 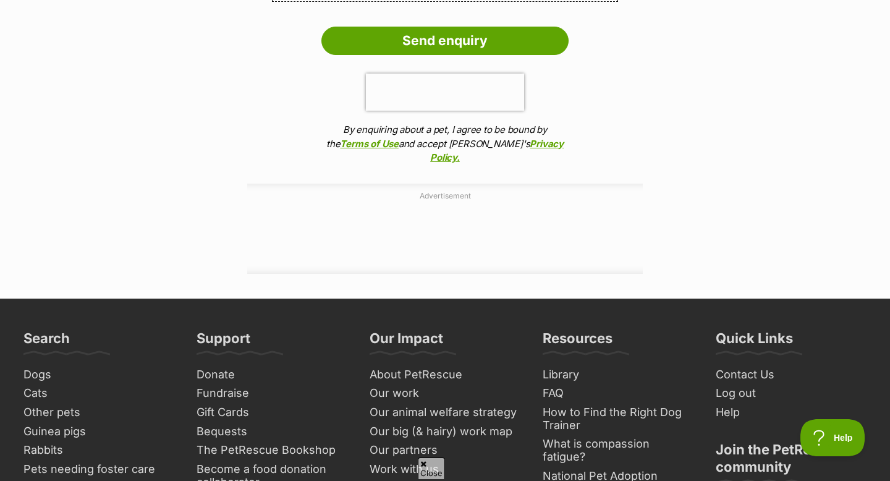 I want to click on span: Close, so click(x=431, y=468).